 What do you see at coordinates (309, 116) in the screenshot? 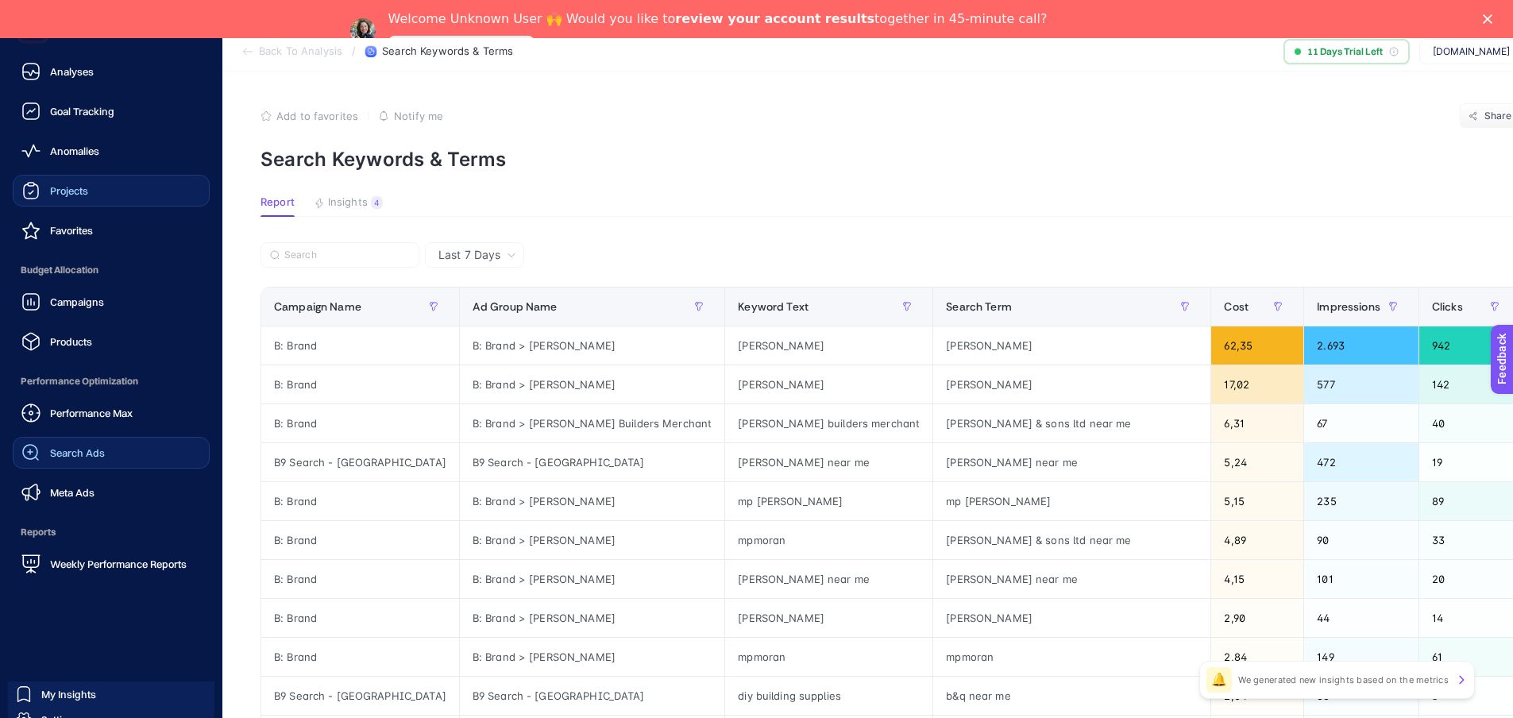
I see `button: Add to favorites` at bounding box center [309, 116].